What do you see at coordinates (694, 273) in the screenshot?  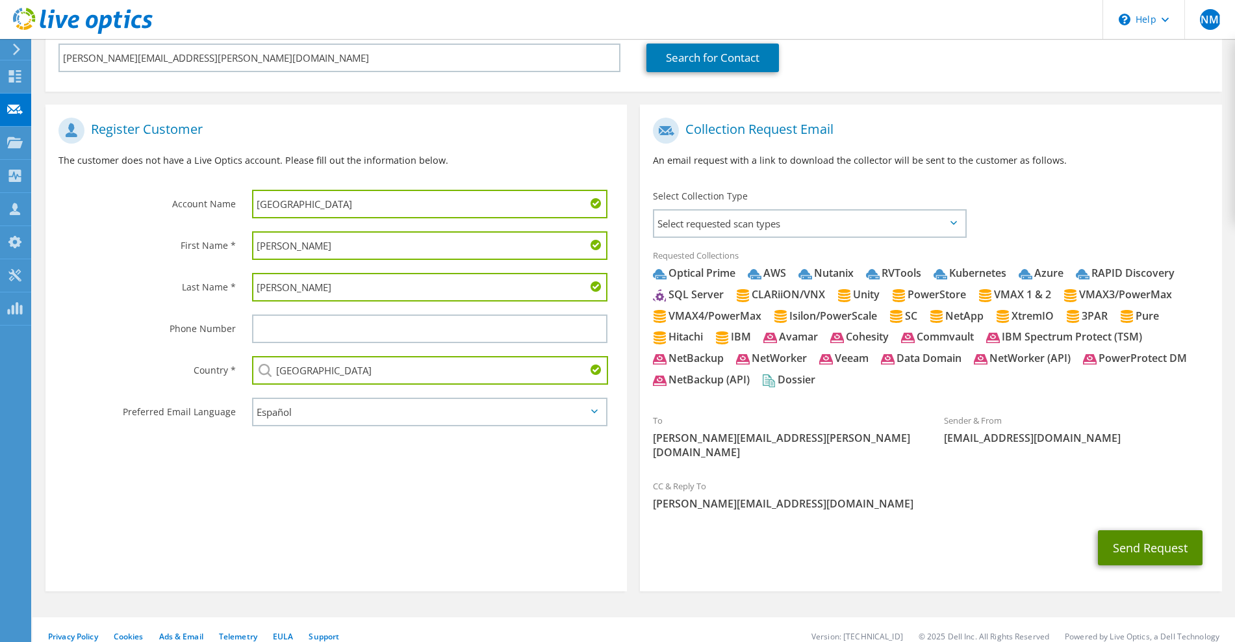 I see `div: Optical Prime` at bounding box center [694, 273].